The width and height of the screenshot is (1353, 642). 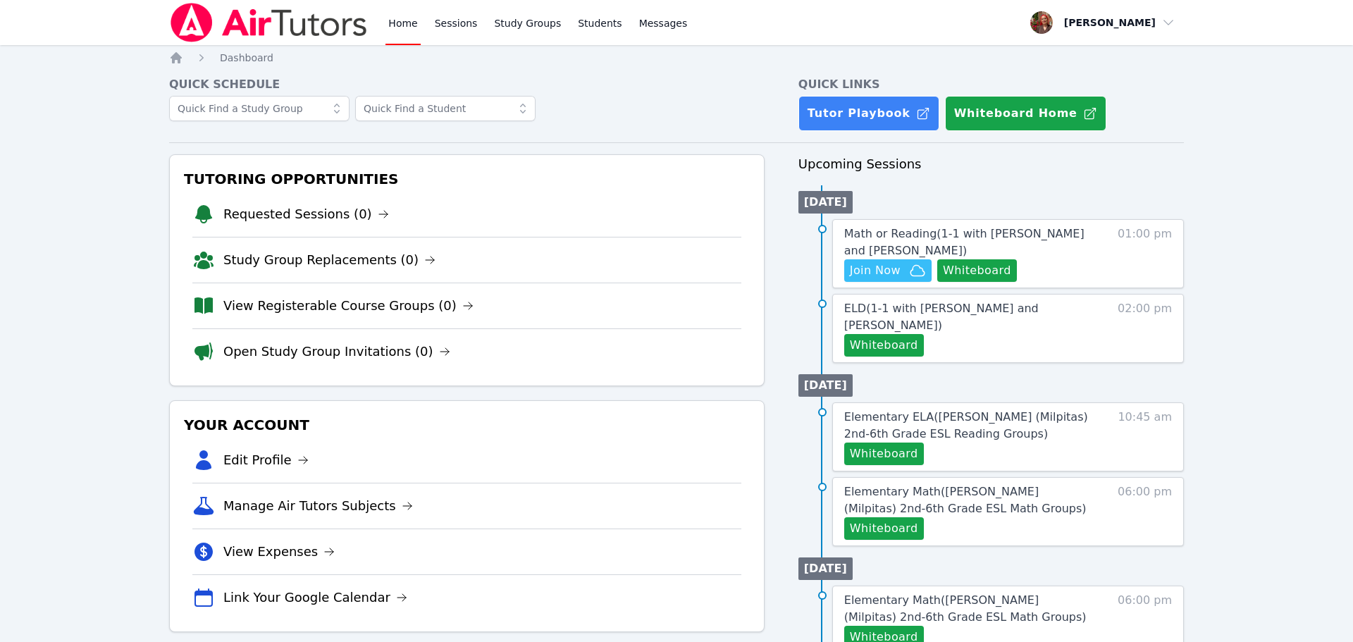 What do you see at coordinates (445, 109) in the screenshot?
I see `input: Quick Find a Student` at bounding box center [445, 109].